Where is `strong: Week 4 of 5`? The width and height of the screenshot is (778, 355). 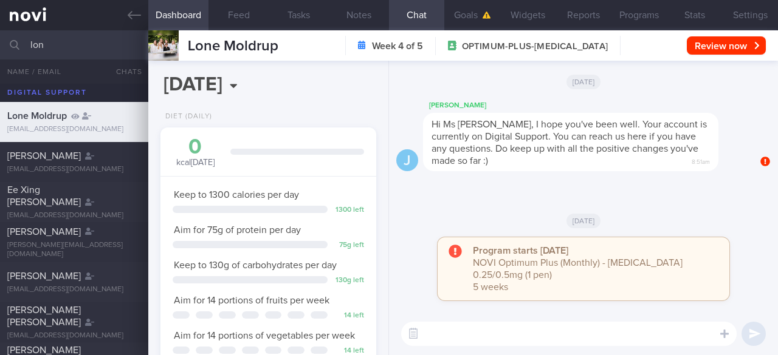
strong: Week 4 of 5 is located at coordinates (397, 46).